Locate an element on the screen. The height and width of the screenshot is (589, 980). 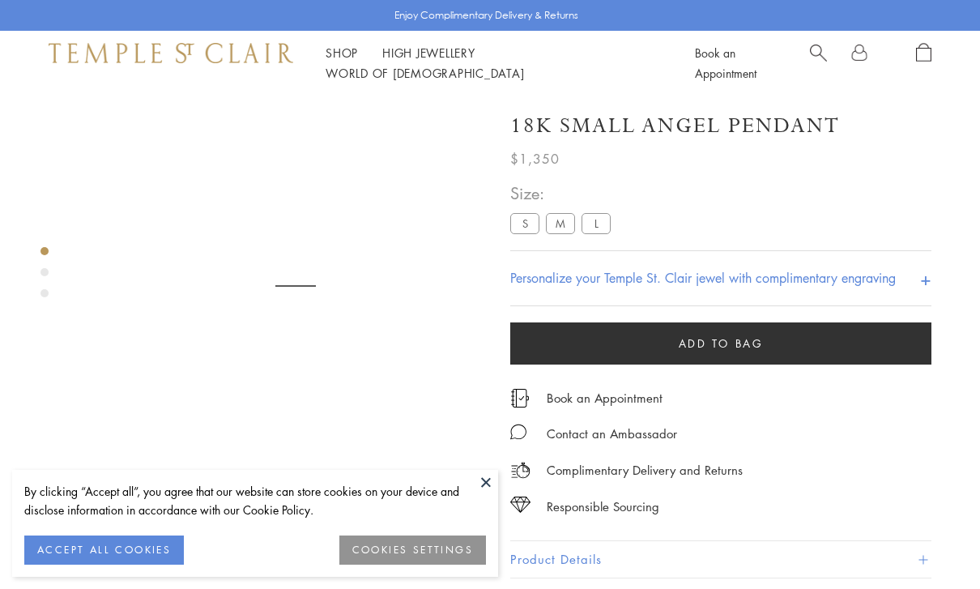
div: Responsible Sourcing is located at coordinates (602, 506).